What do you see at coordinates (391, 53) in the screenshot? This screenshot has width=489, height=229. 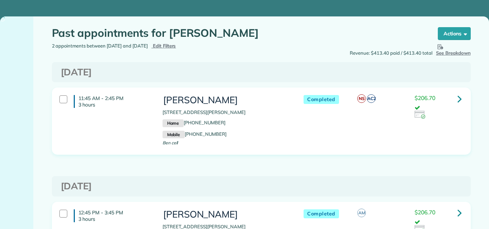 I see `span: Revenue: $413.40 paid / $413.40 total` at bounding box center [391, 53].